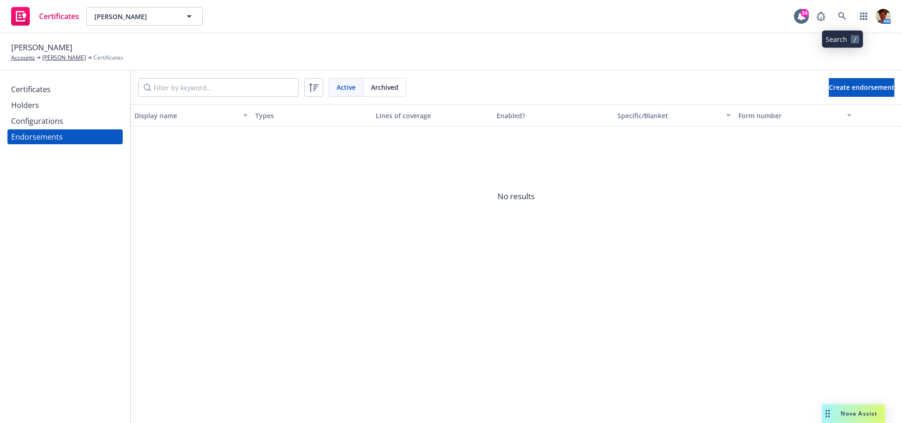  I want to click on div: Holders, so click(25, 105).